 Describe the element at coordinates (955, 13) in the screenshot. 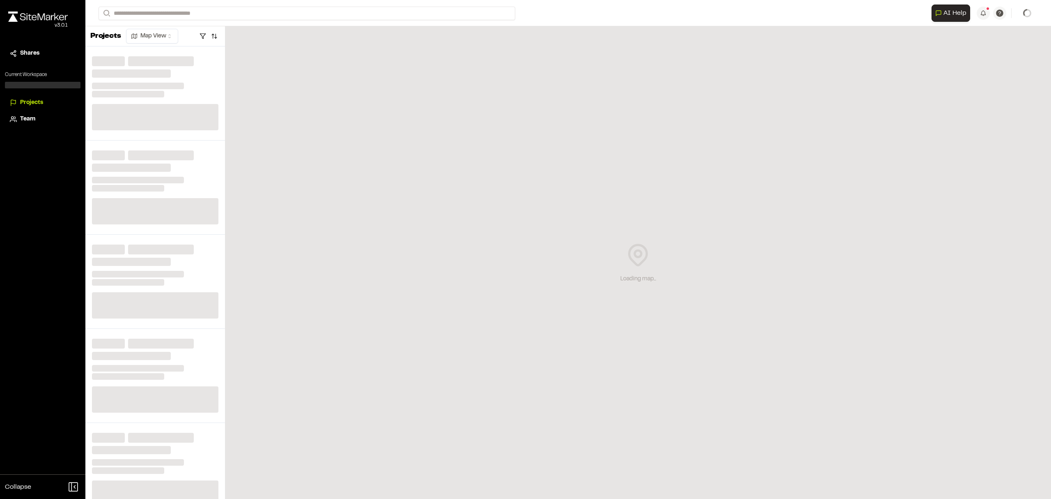

I see `span: AI Help` at that location.